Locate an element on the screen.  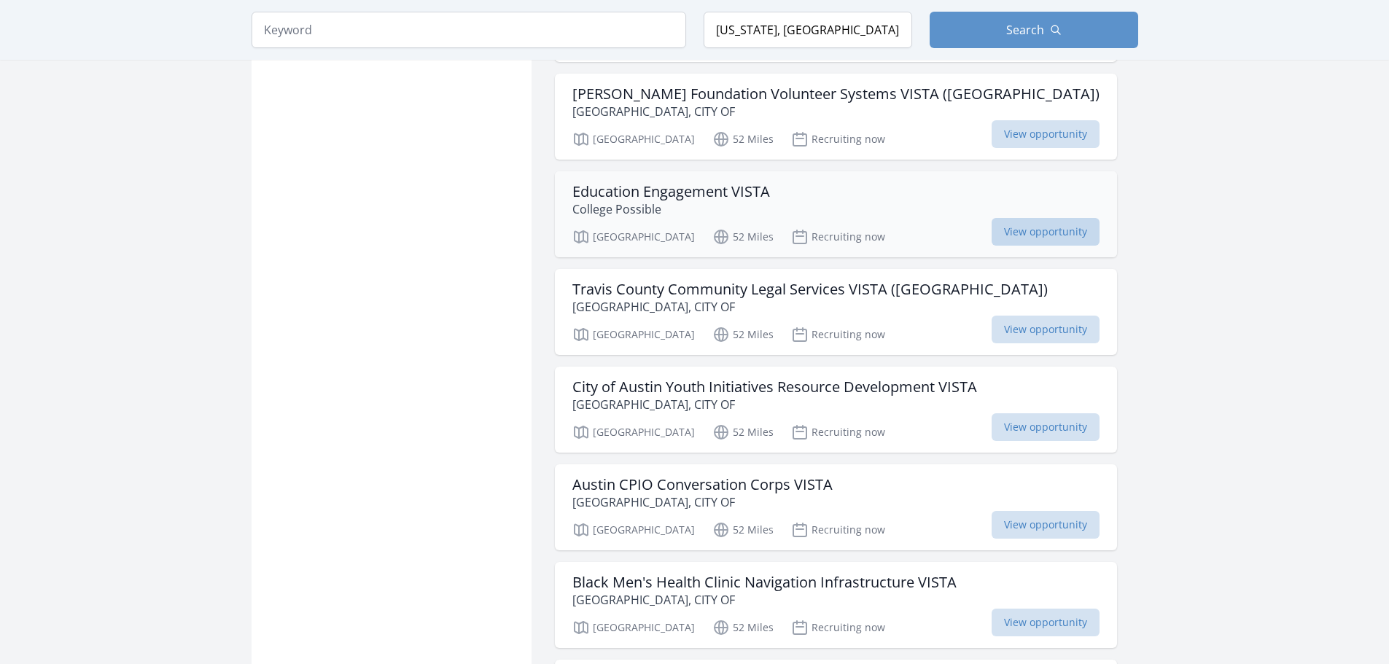
h3: City of Austin Youth Initiatives Resource Development VISTA is located at coordinates (774, 387).